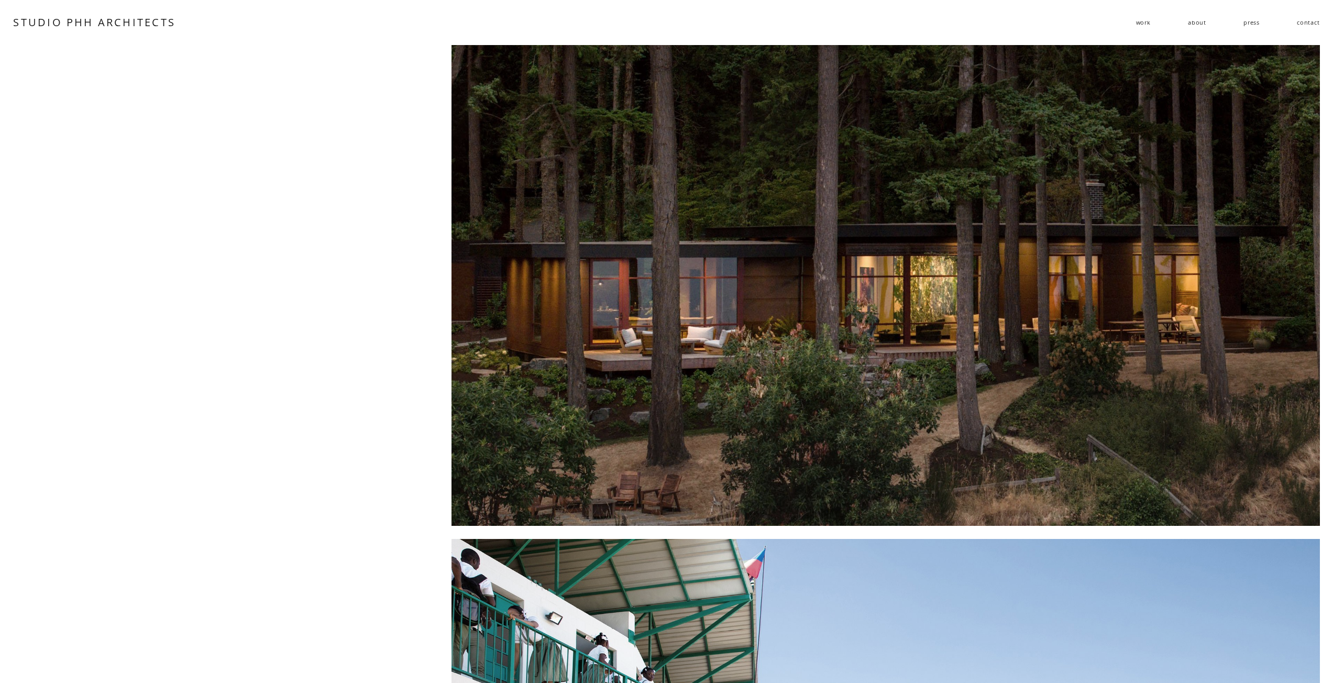  Describe the element at coordinates (94, 22) in the screenshot. I see `a: STUDIO PHH ARCHITECTS` at that location.